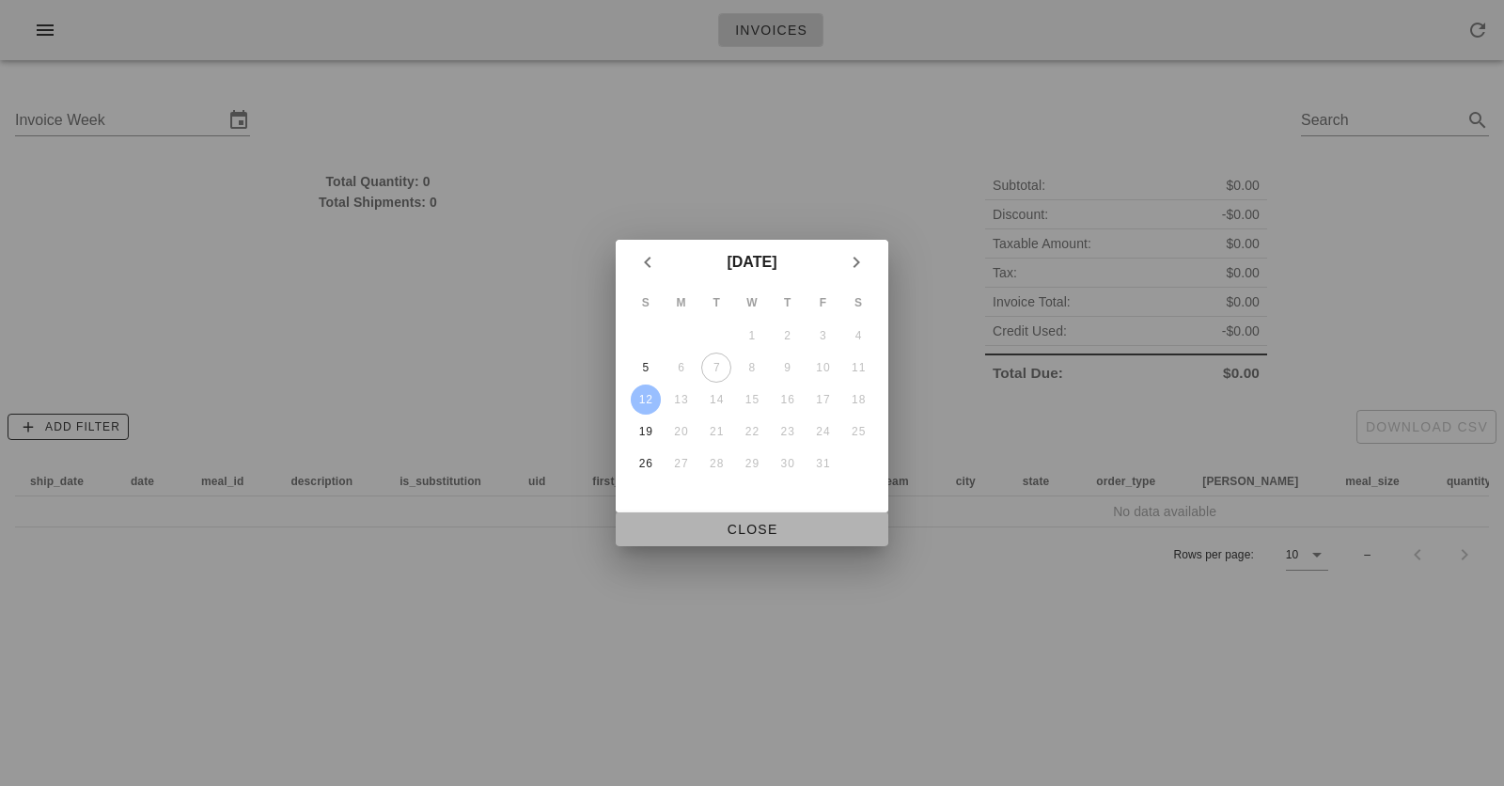  Describe the element at coordinates (824, 303) in the screenshot. I see `th: F` at that location.